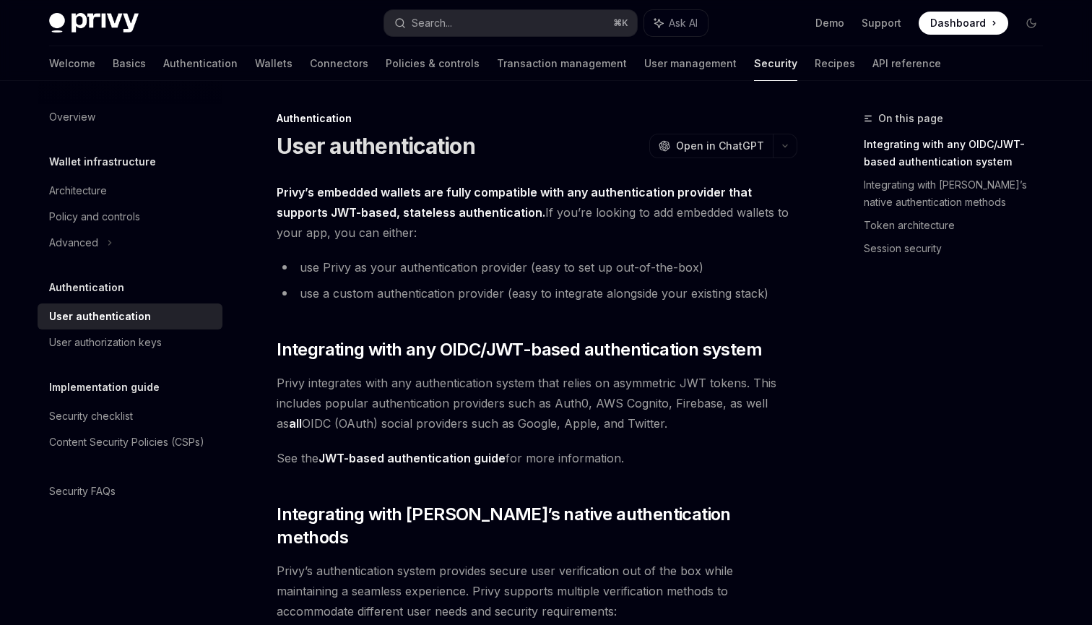 The image size is (1092, 625). What do you see at coordinates (830, 23) in the screenshot?
I see `a: Demo` at bounding box center [830, 23].